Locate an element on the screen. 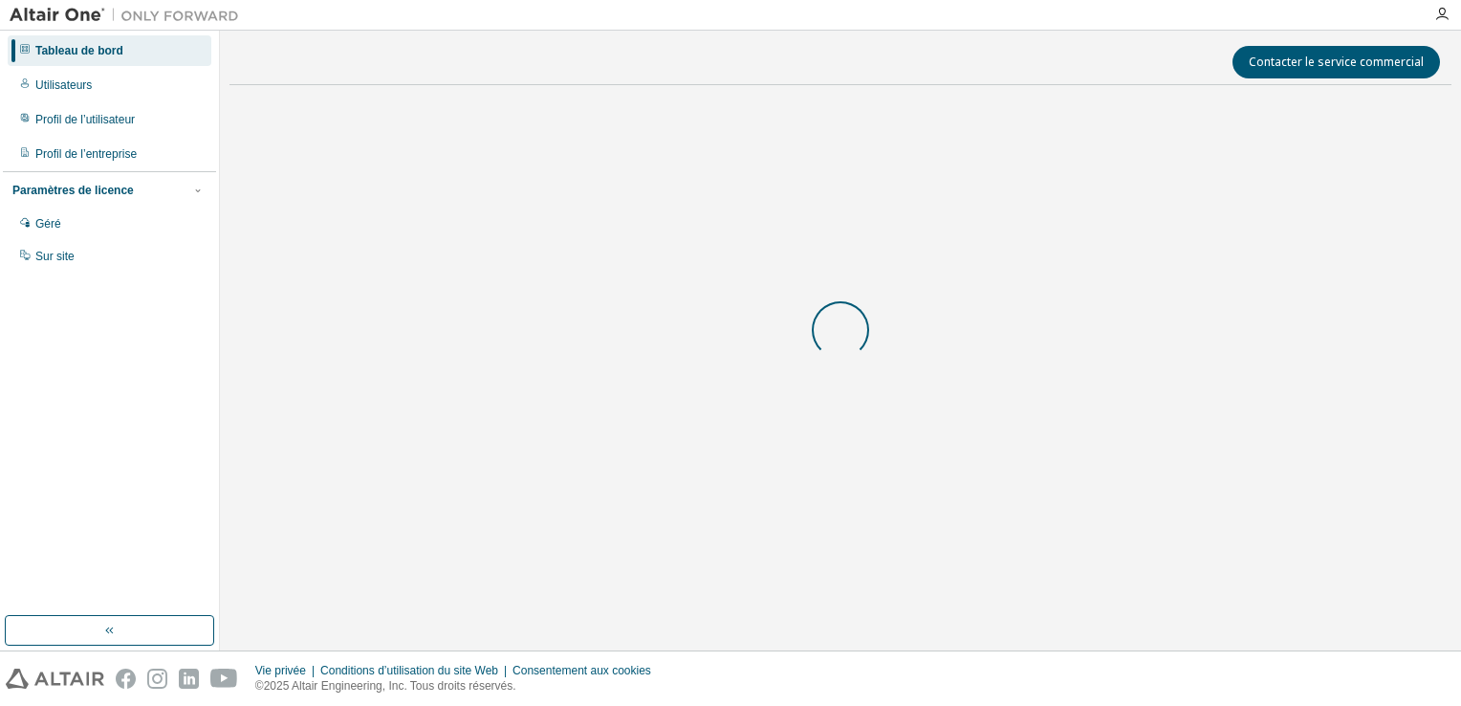  div: Profil de l’utilisateur is located at coordinates (85, 120).